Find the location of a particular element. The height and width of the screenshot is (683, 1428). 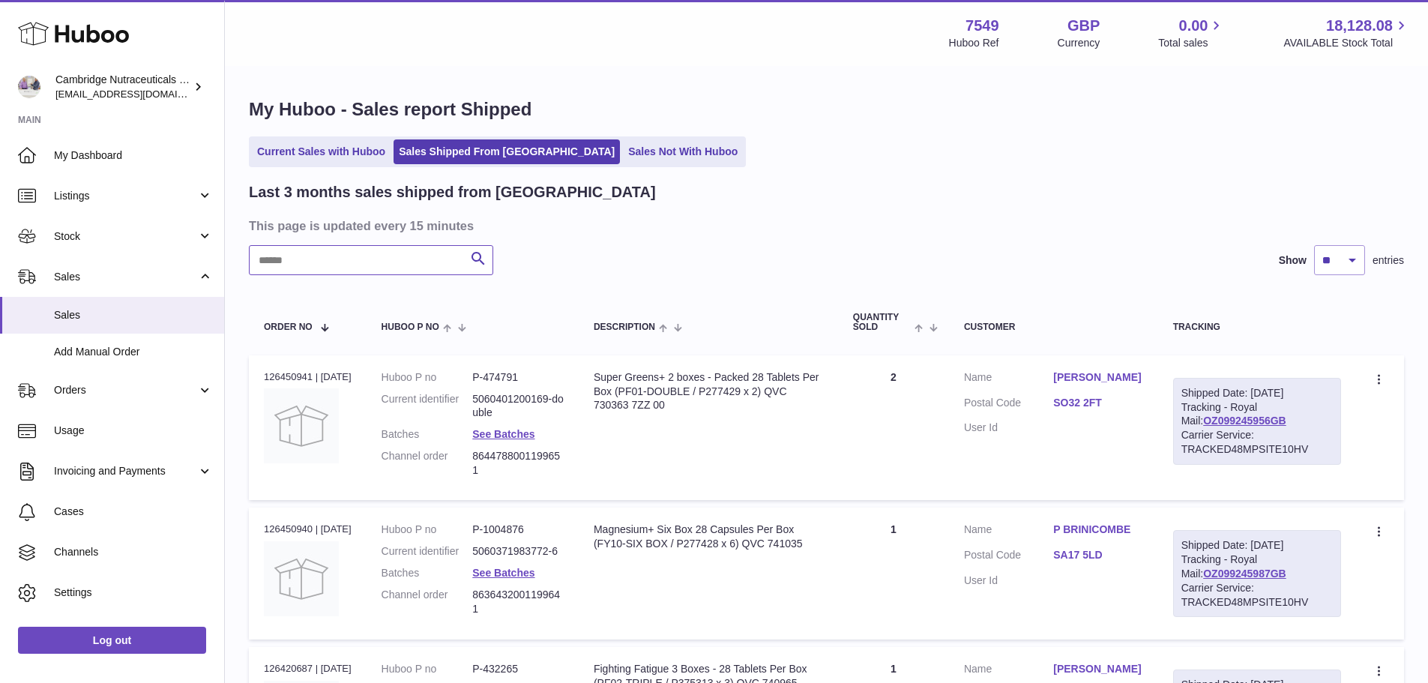

span: Usage is located at coordinates (133, 430).